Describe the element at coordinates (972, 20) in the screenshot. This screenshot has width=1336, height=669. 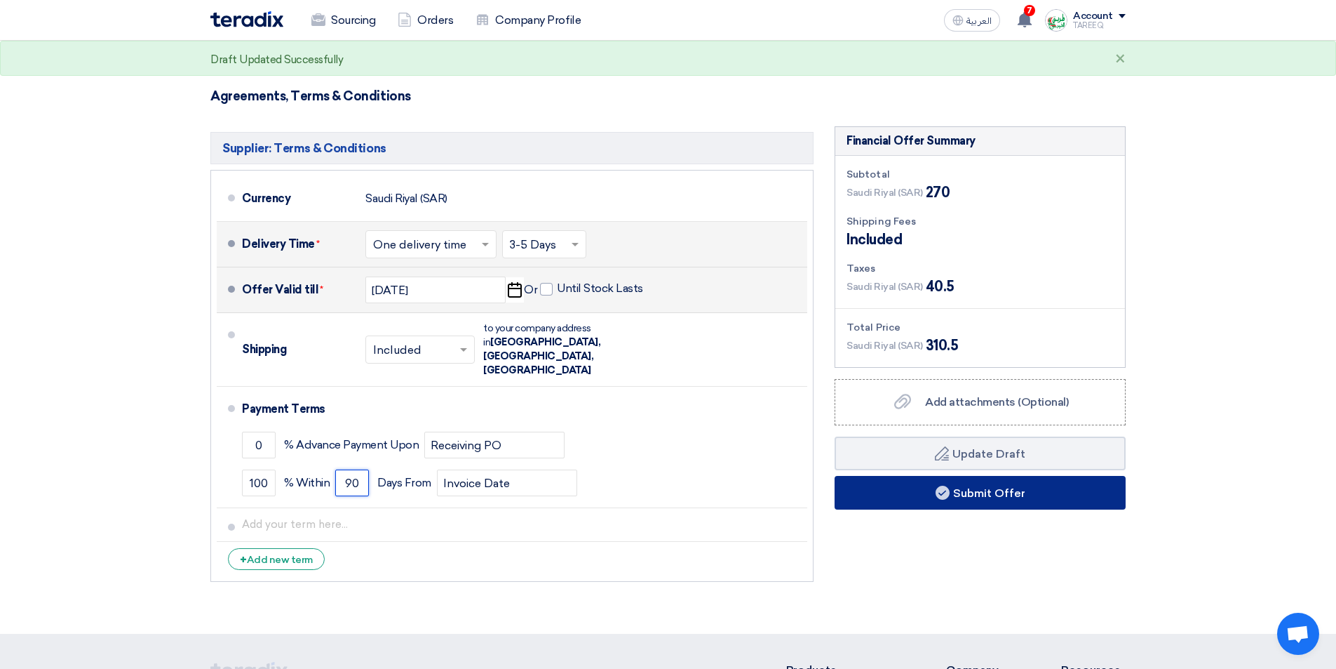
I see `button: العربية` at that location.